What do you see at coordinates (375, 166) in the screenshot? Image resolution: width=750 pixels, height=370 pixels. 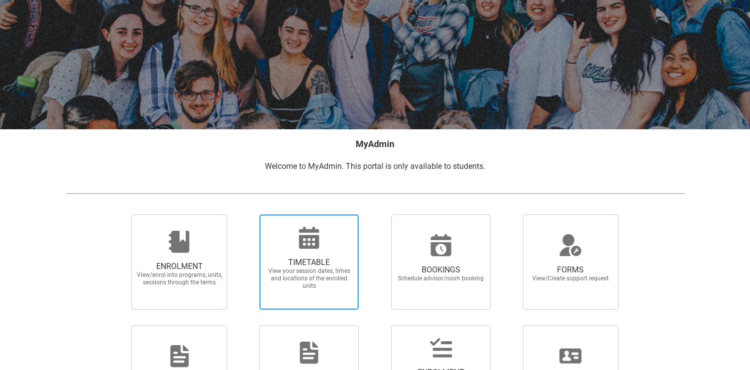 I see `span: Welcome to MyAdmin. This portal is only available to students.` at bounding box center [375, 166].